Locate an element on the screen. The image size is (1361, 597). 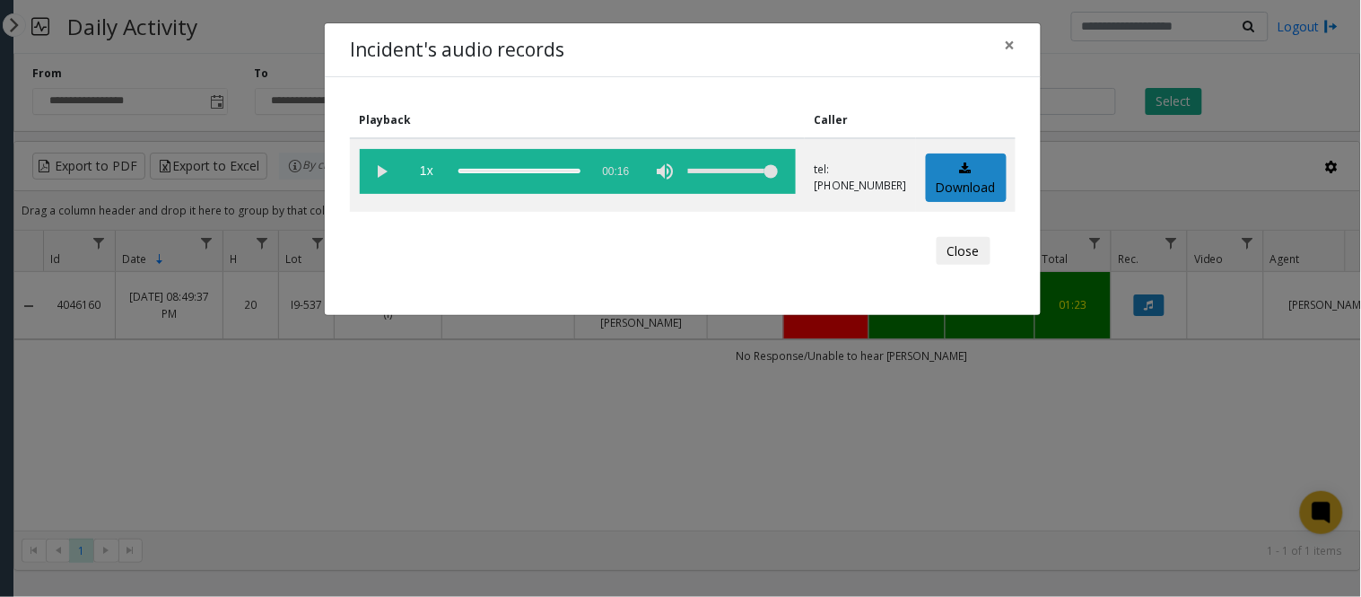
div: volume level is located at coordinates (733, 171).